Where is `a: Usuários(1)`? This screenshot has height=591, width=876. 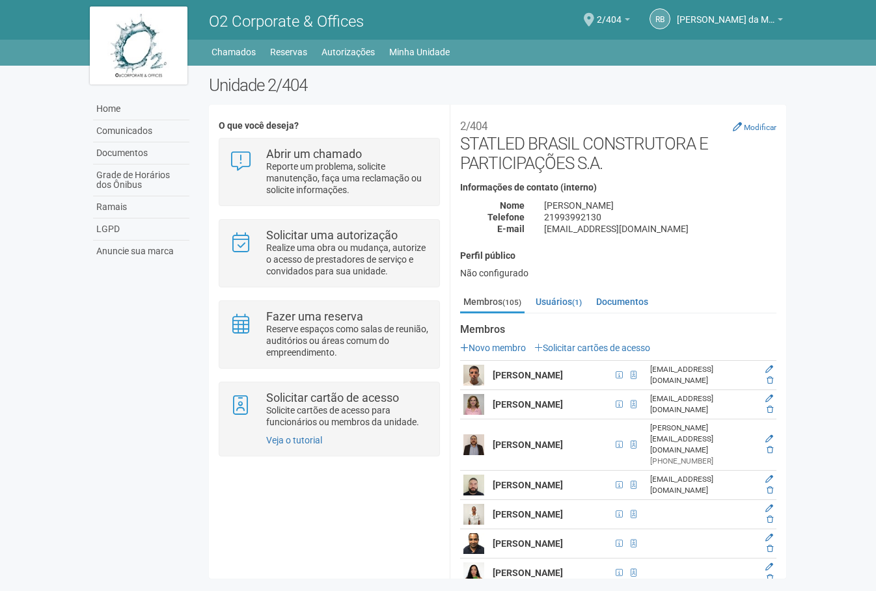 a: Usuários(1) is located at coordinates (558, 302).